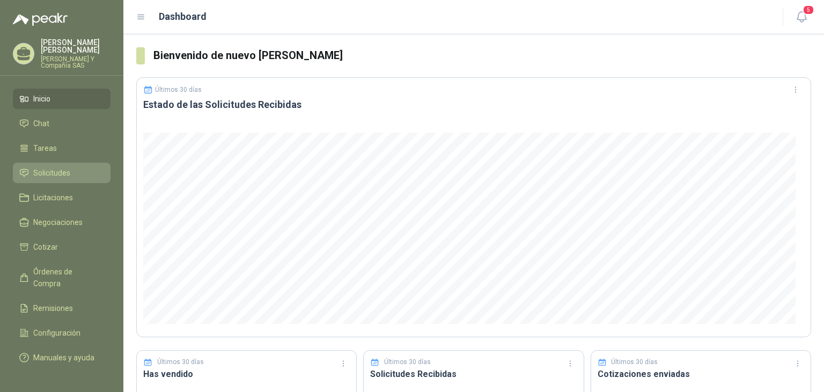  What do you see at coordinates (45, 148) in the screenshot?
I see `span: Tareas` at bounding box center [45, 148].